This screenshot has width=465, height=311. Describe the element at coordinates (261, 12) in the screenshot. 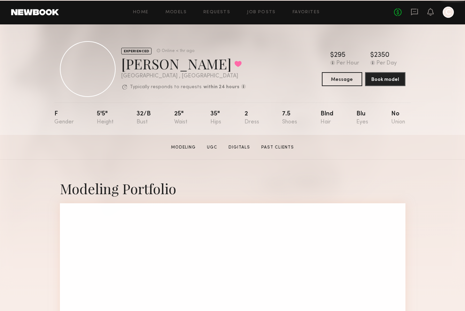

I see `a: Job Posts` at that location.